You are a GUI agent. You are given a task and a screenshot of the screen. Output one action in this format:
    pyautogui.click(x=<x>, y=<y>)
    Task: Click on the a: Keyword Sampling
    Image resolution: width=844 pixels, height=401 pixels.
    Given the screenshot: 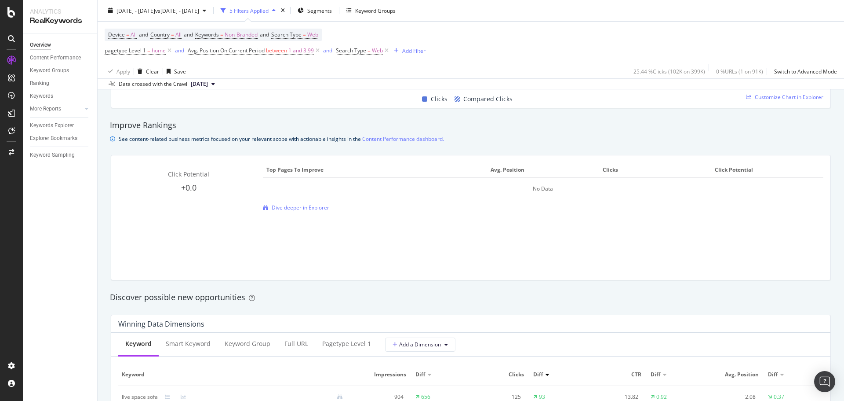 What is the action you would take?
    pyautogui.click(x=60, y=155)
    